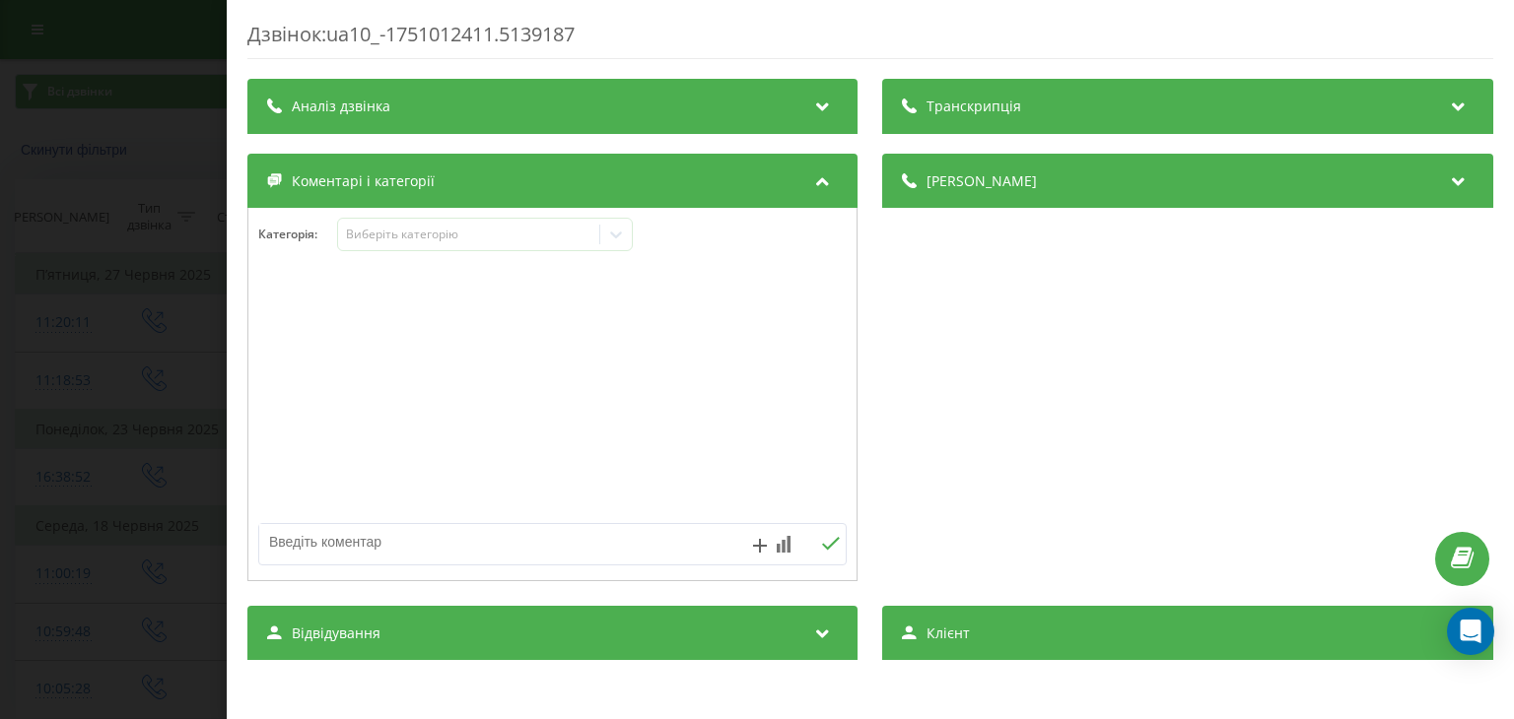  What do you see at coordinates (949, 634) in the screenshot?
I see `span: Клієнт` at bounding box center [949, 634].